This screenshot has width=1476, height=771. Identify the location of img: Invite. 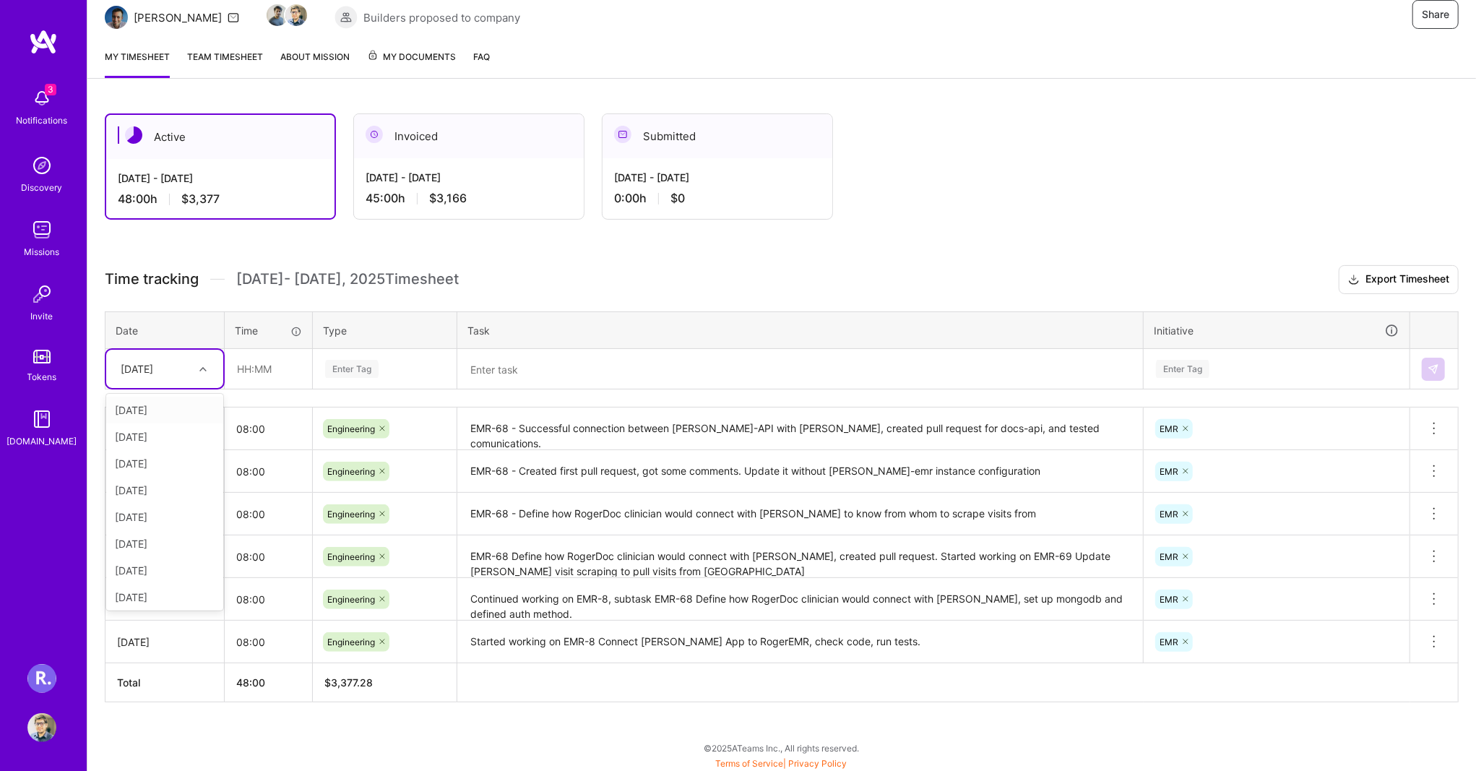
(42, 294).